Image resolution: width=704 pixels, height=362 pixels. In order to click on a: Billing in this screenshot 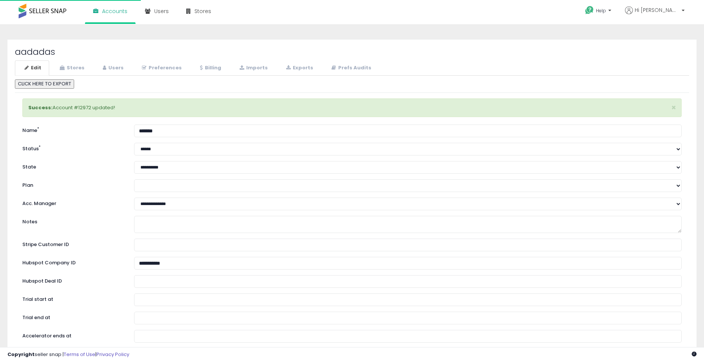, I will do `click(210, 68)`.